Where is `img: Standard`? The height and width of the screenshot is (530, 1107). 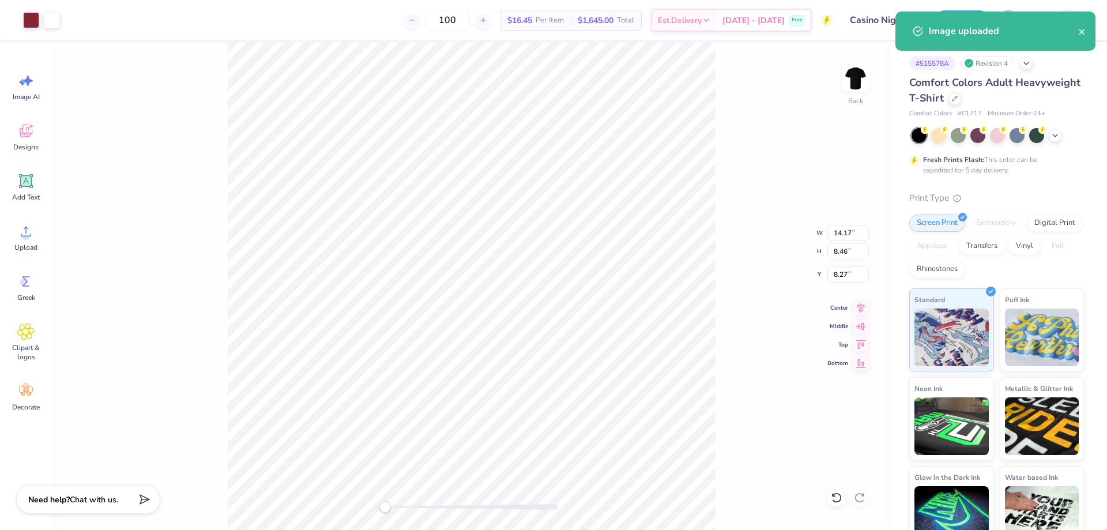
img: Standard is located at coordinates (951, 337).